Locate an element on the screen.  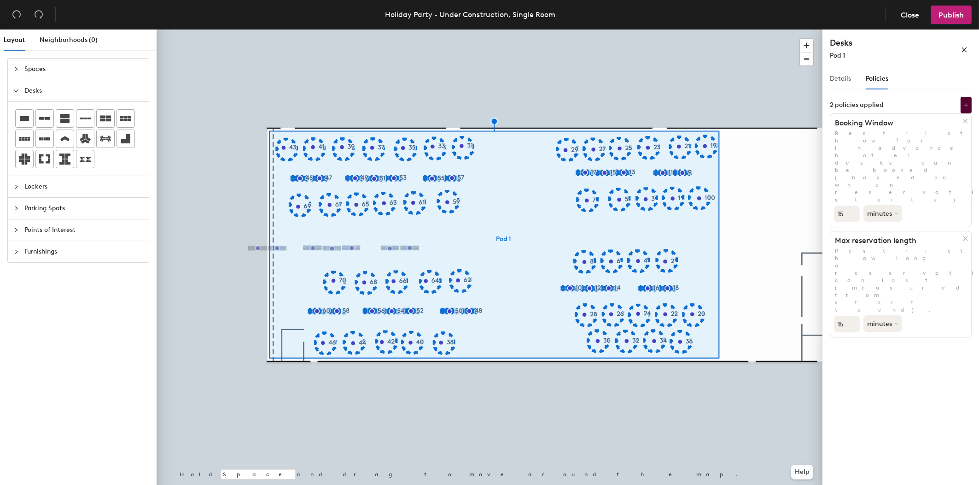
span: Publish is located at coordinates (951, 15).